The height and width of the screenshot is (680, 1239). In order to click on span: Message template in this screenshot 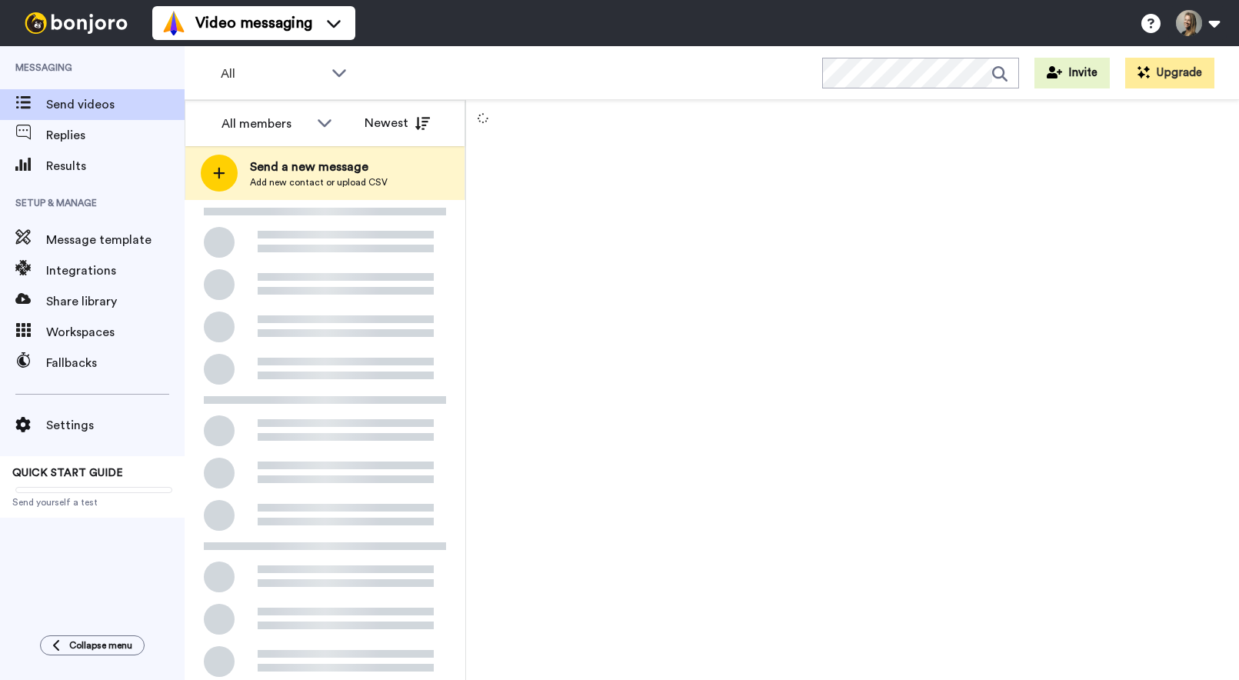, I will do `click(115, 240)`.